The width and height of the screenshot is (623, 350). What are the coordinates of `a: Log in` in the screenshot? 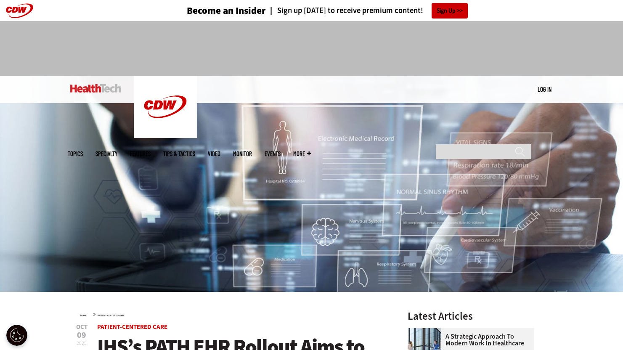 It's located at (544, 89).